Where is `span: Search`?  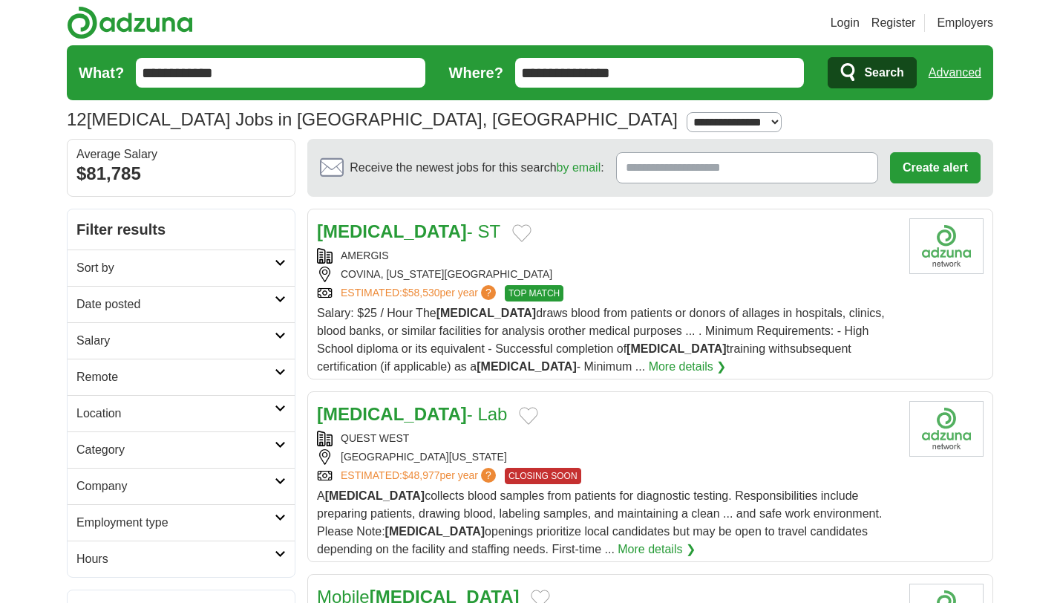
span: Search is located at coordinates (883, 73).